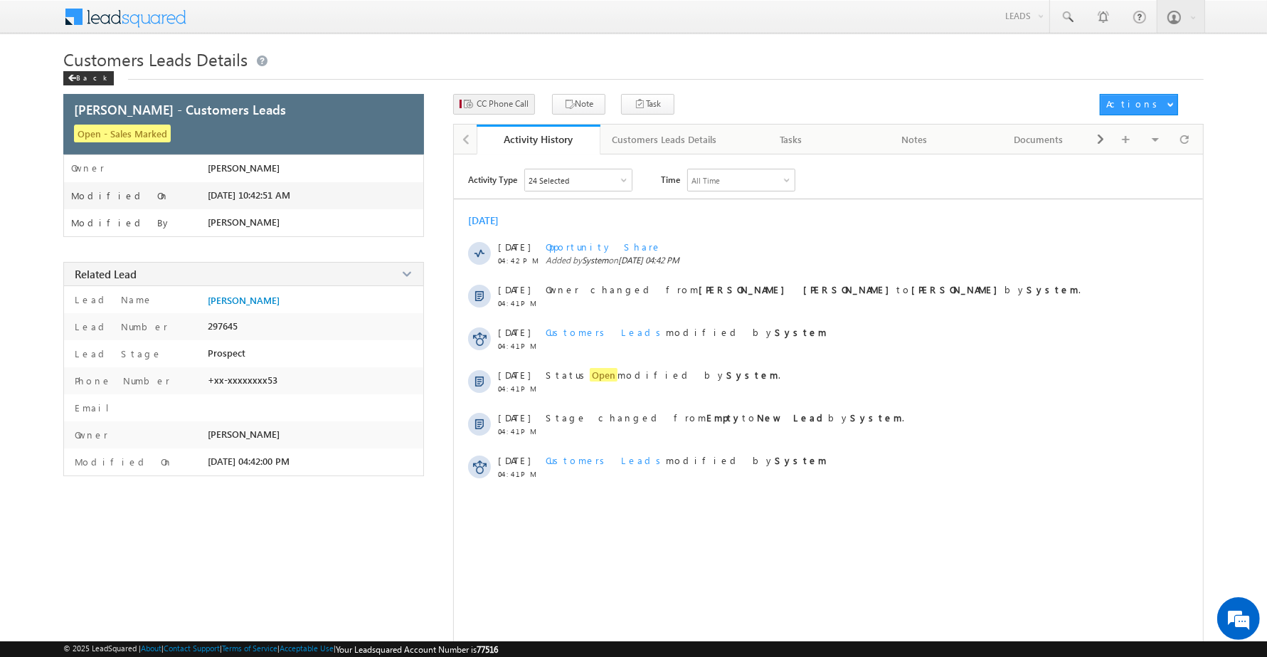 This screenshot has height=657, width=1267. I want to click on span: System, so click(595, 260).